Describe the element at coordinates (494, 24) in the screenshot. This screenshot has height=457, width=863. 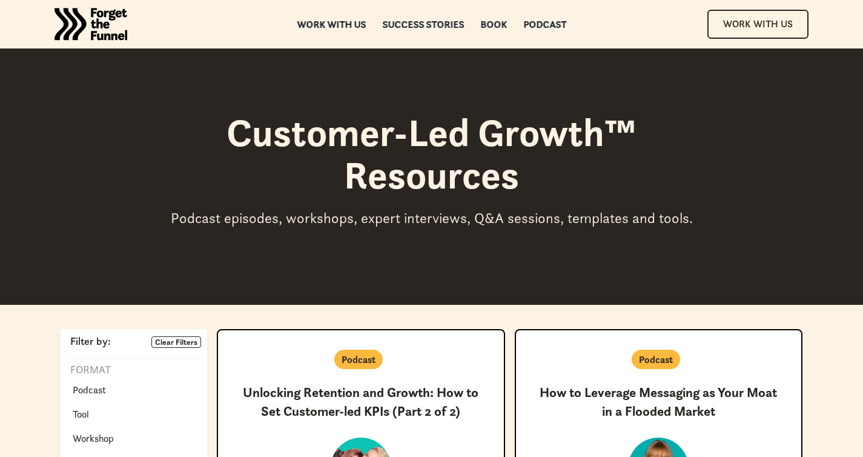
I see `div: Book` at that location.